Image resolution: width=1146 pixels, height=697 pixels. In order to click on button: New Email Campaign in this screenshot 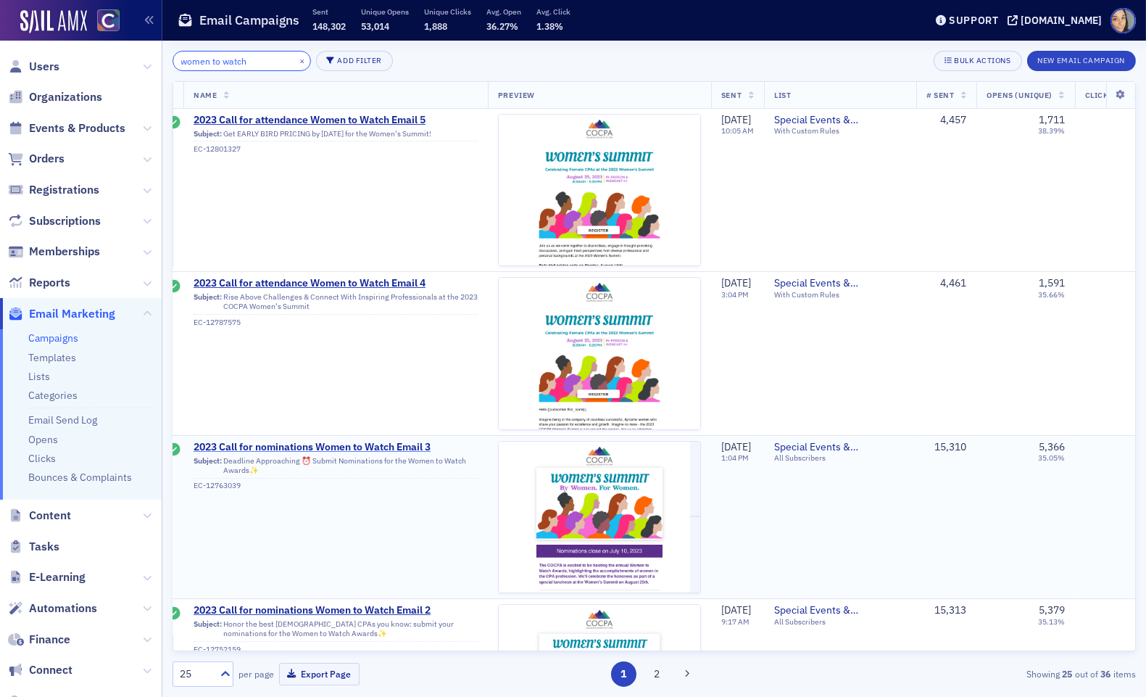, I will do `click(1082, 61)`.